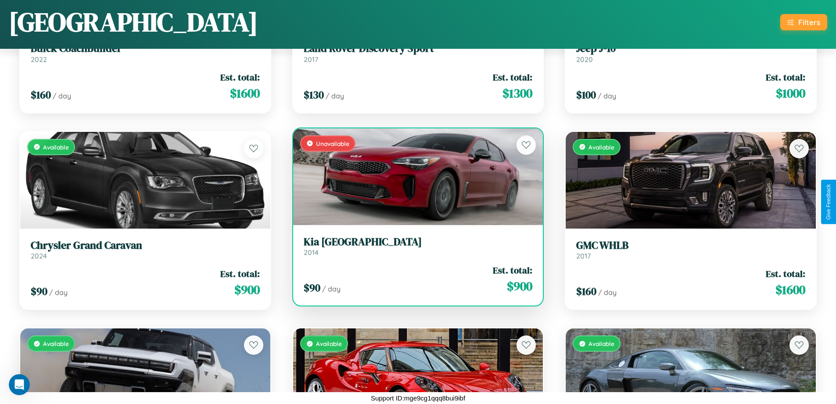 This screenshot has width=836, height=404. Describe the element at coordinates (145, 245) in the screenshot. I see `h3: Chrysler Grand Caravan` at that location.